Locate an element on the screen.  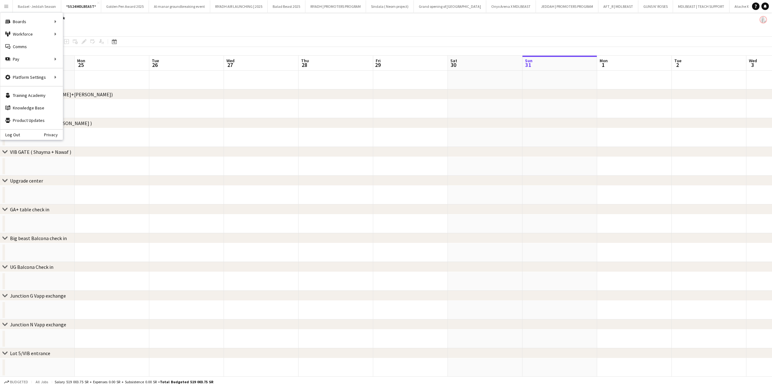
a: Knowledge Base is located at coordinates (32, 108).